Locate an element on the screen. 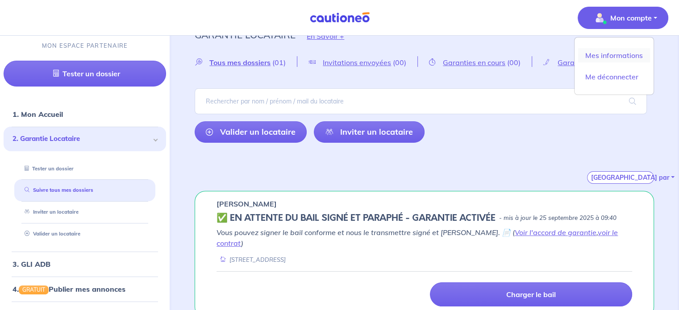  div: state: CONTRACT-SIGNED, Context: FINISHED,IS-GL-CAUTION is located at coordinates (424, 218).